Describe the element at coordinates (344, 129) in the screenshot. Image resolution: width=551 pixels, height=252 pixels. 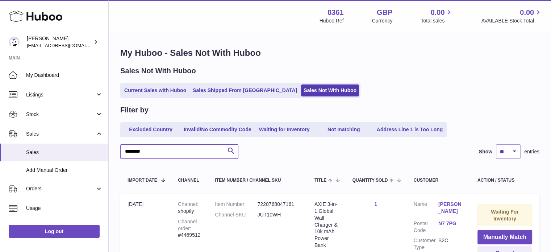
I see `a: Not matching` at that location.